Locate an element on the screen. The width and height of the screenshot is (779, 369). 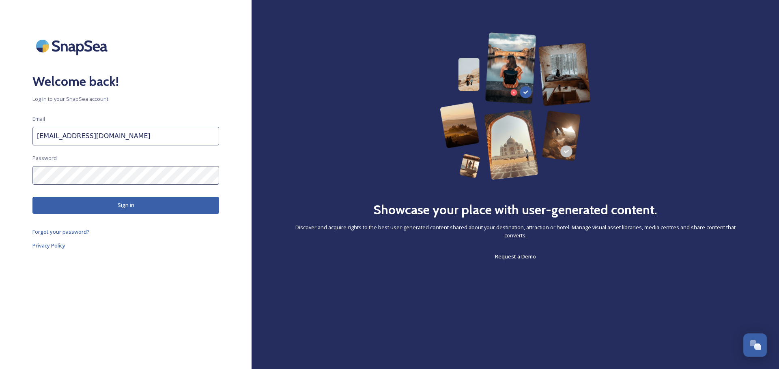
span: Discover and acquire rights to the best user-generated content shared about your destination, att... is located at coordinates (515, 232).